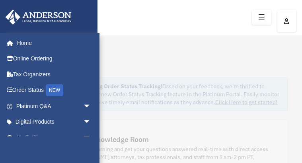 This screenshot has width=302, height=163. What do you see at coordinates (54, 90) in the screenshot?
I see `div: NEW` at bounding box center [54, 90].